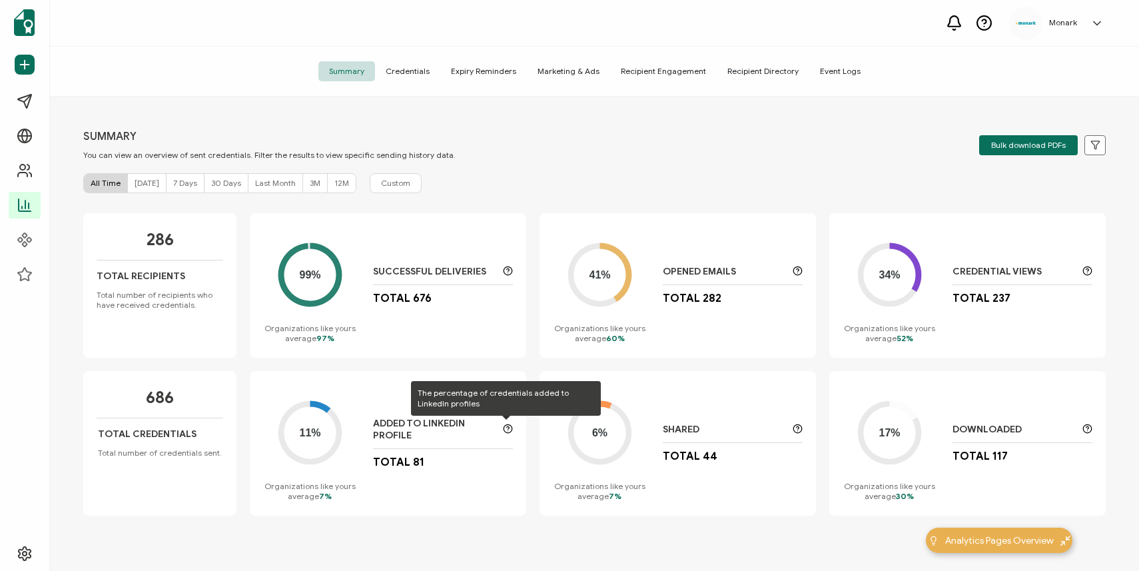  Describe the element at coordinates (396, 183) in the screenshot. I see `span: Custom` at that location.